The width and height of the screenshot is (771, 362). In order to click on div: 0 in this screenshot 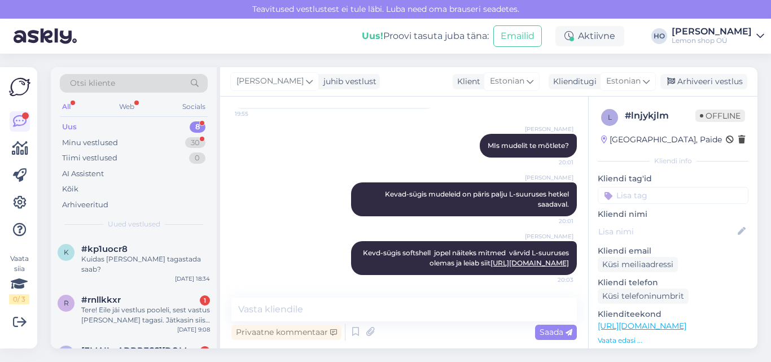, I will do `click(197, 158)`.